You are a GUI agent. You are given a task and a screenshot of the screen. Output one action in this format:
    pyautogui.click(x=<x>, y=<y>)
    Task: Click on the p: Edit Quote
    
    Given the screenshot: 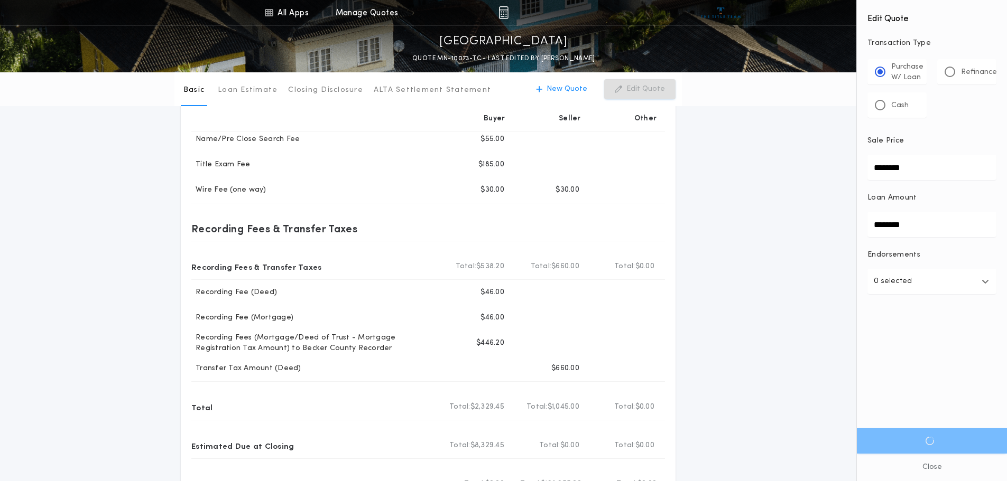 What is the action you would take?
    pyautogui.click(x=645, y=89)
    